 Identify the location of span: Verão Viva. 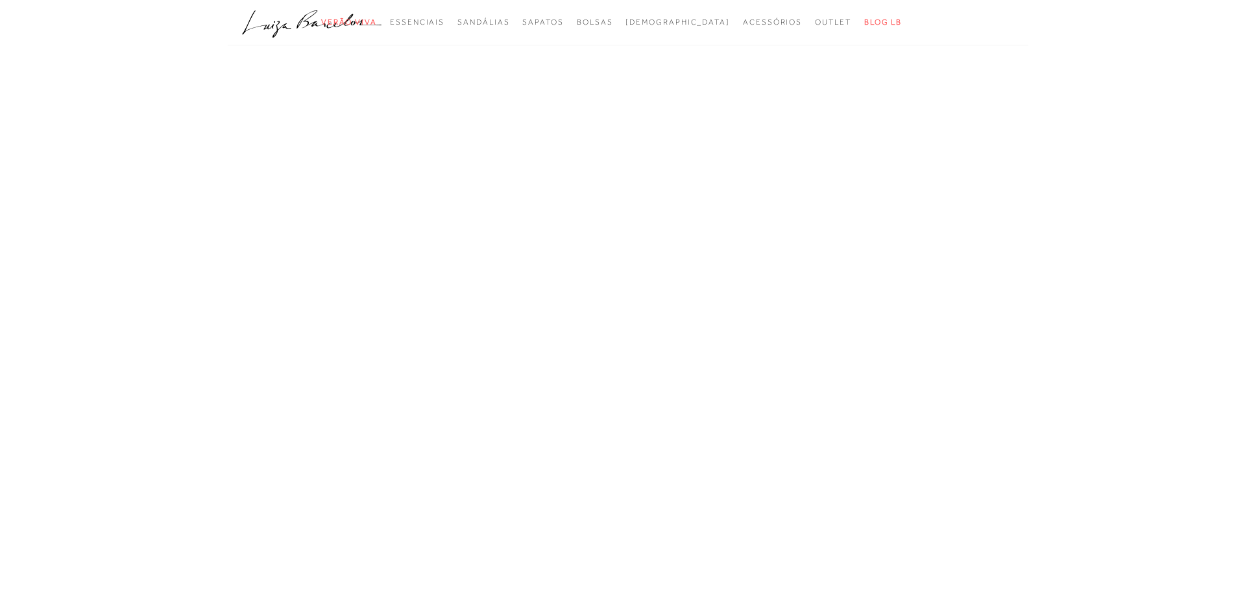
(349, 22).